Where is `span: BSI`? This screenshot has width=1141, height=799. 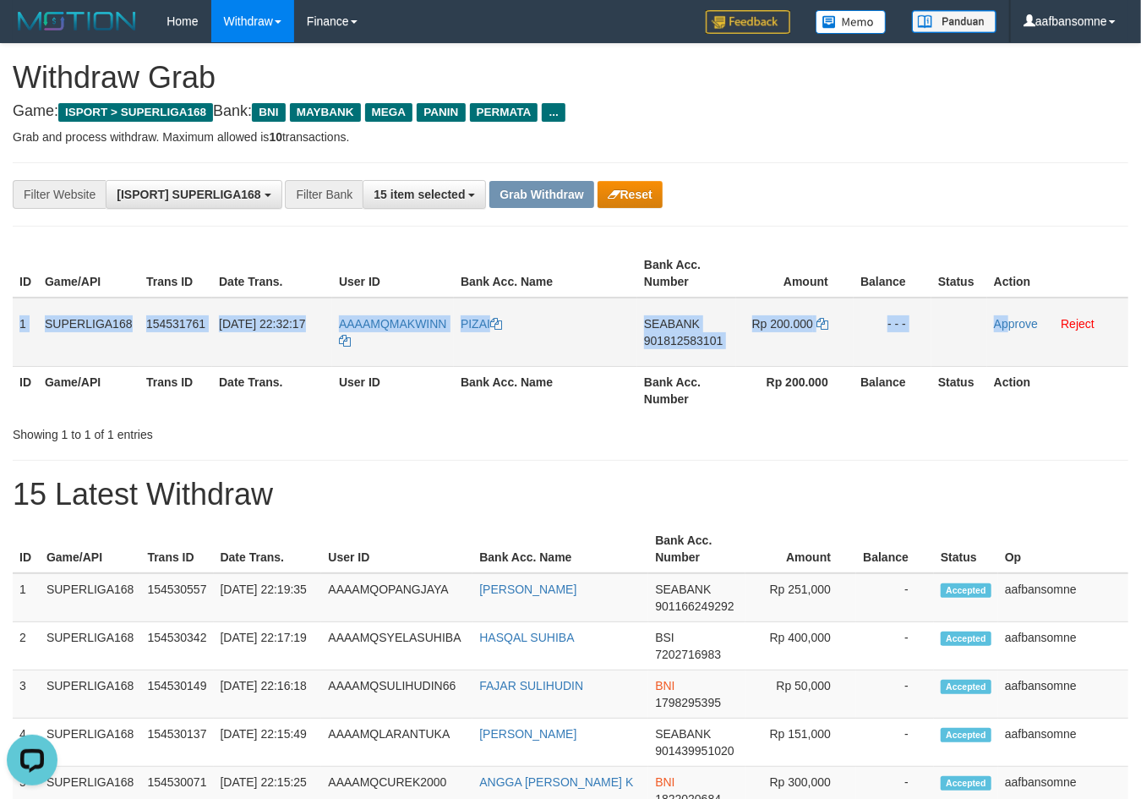 span: BSI is located at coordinates (664, 637).